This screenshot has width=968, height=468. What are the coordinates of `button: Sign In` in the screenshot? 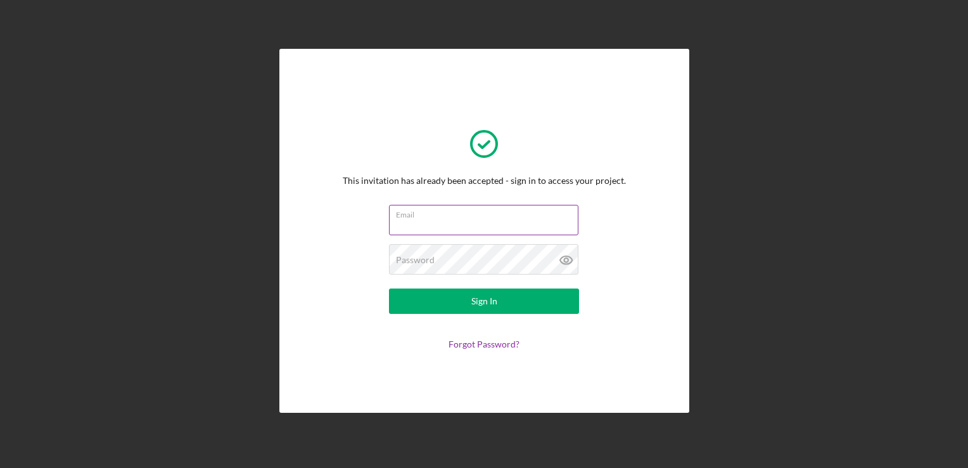 It's located at (484, 301).